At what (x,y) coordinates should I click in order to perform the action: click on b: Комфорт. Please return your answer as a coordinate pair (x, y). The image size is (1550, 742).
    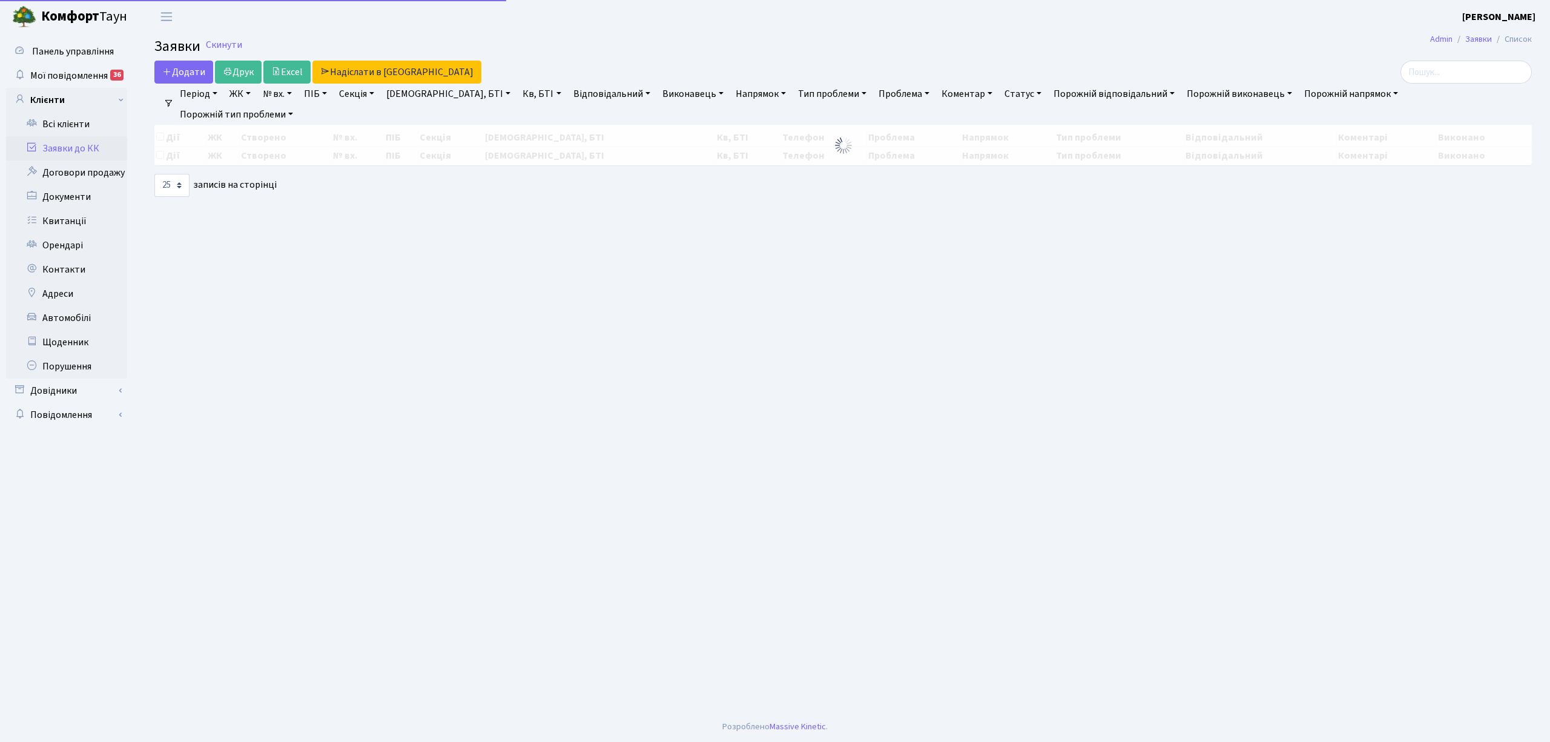
    Looking at the image, I should click on (70, 16).